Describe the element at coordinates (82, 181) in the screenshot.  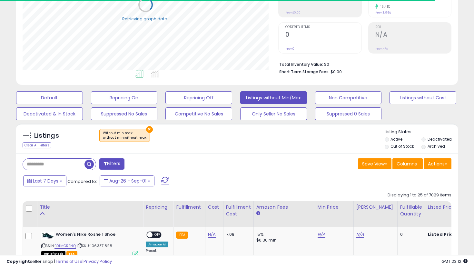
I see `span: Compared to:` at that location.